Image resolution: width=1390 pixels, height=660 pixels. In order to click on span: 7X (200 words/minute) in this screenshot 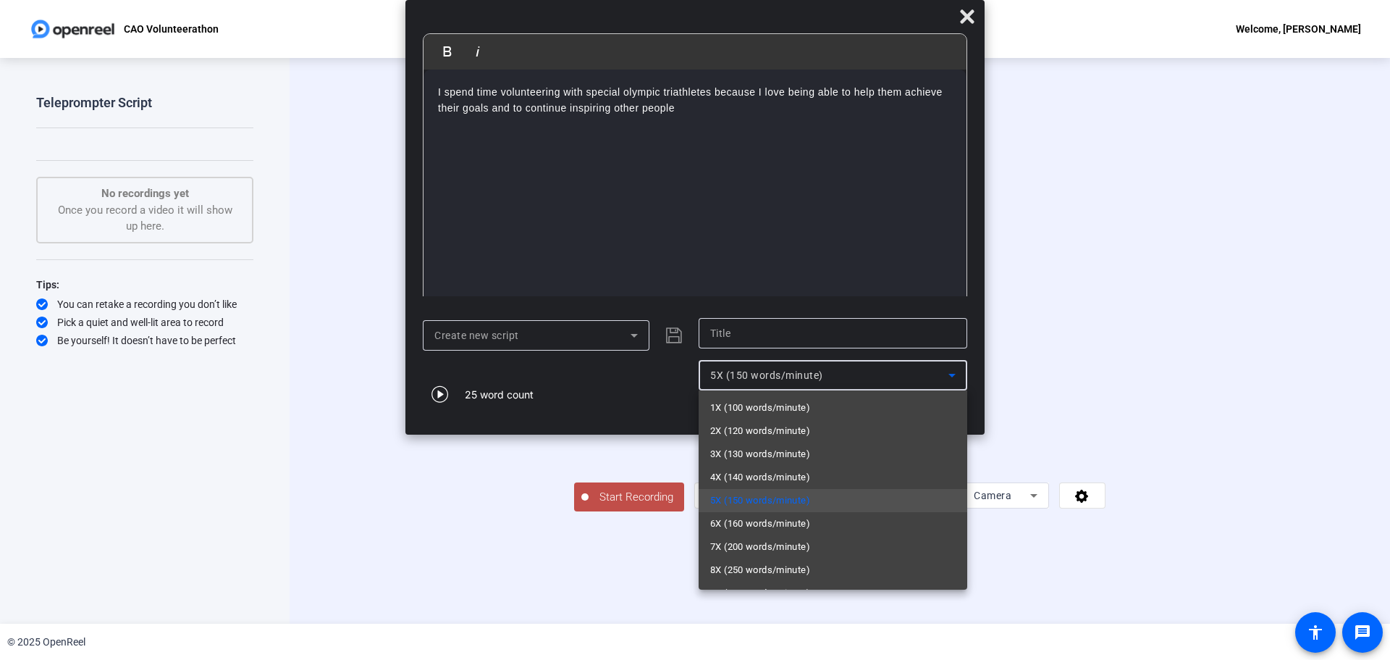, I will do `click(760, 547)`.